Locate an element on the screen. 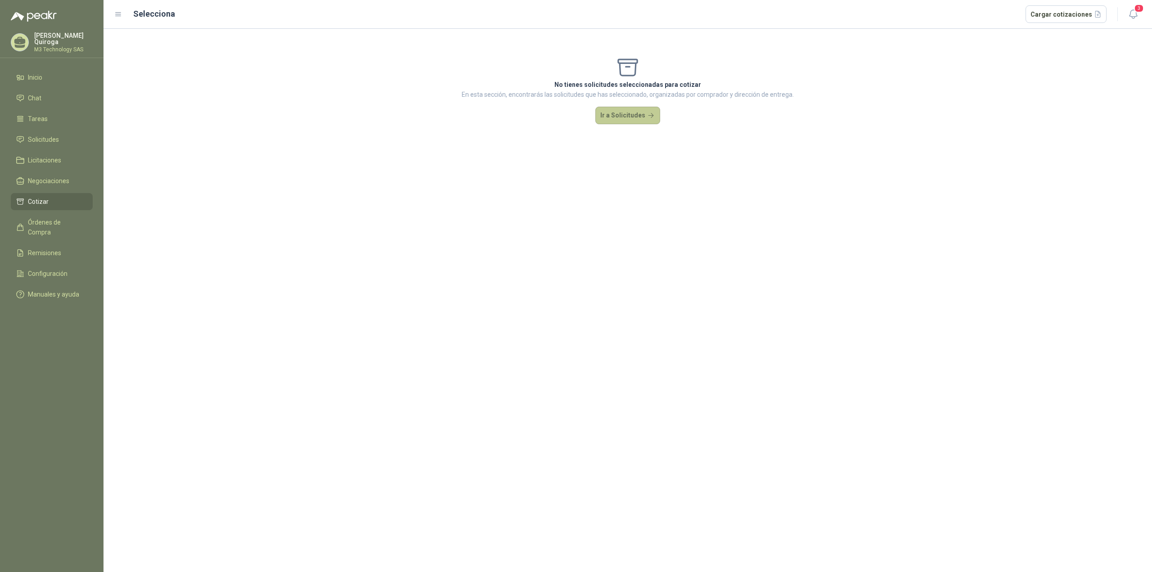 The image size is (1152, 572). span: 3 is located at coordinates (1139, 8).